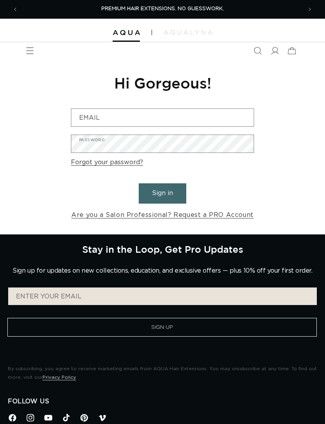  Describe the element at coordinates (162, 327) in the screenshot. I see `button: Sign Up` at that location.